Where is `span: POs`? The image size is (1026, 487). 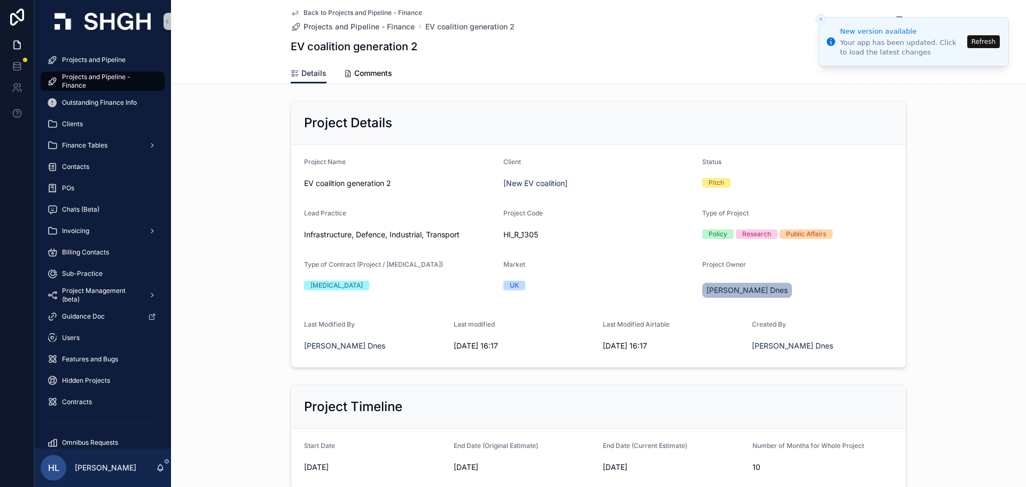 span: POs is located at coordinates (68, 188).